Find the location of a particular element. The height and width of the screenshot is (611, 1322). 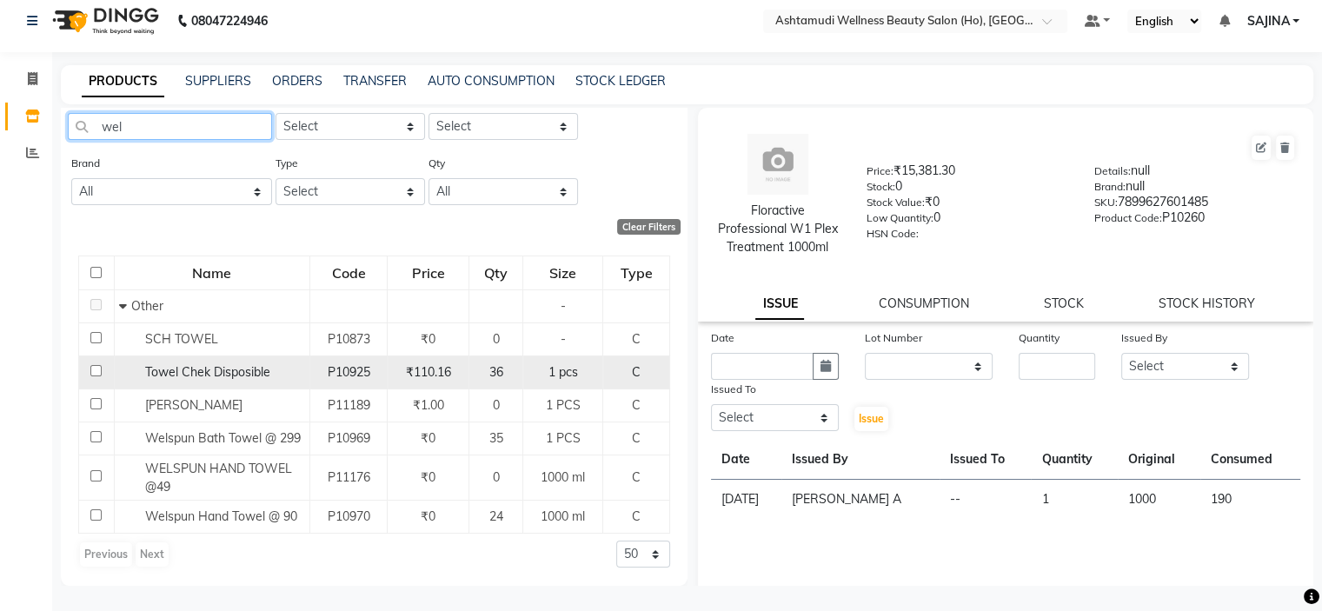

label: Low Quantity: is located at coordinates (900, 218).